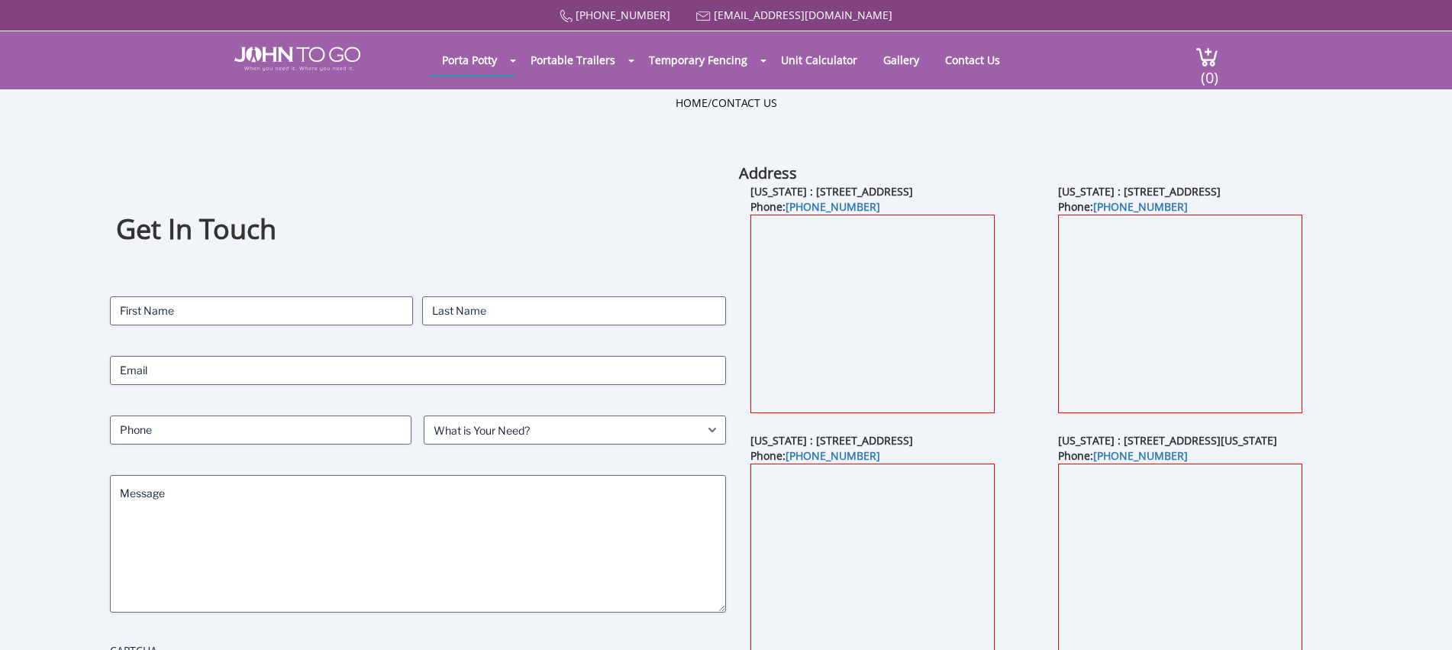  I want to click on a: Portable Trailers, so click(573, 60).